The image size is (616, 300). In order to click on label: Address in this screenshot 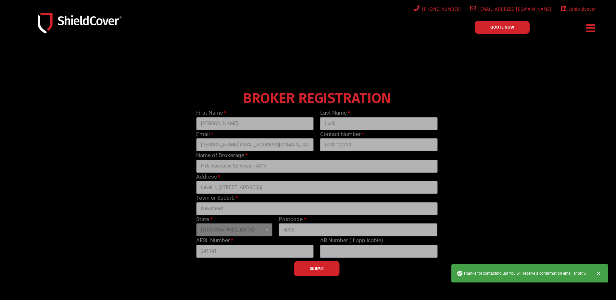, I will do `click(208, 177)`.